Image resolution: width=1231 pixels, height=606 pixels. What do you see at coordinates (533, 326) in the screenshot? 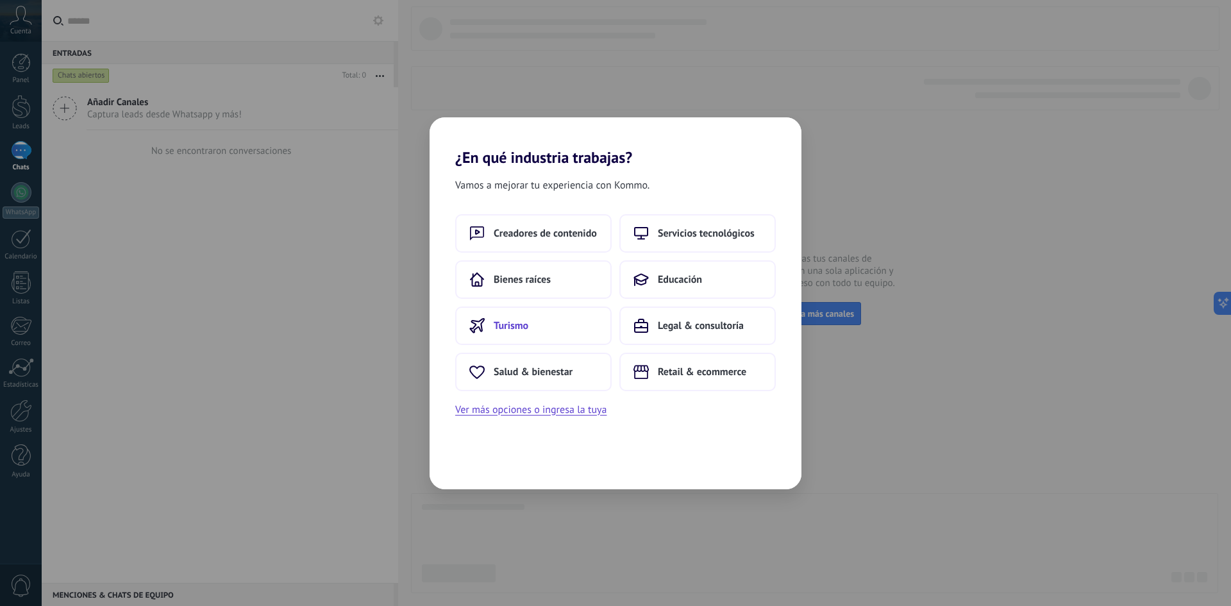
I see `button: Turismo` at bounding box center [533, 326].